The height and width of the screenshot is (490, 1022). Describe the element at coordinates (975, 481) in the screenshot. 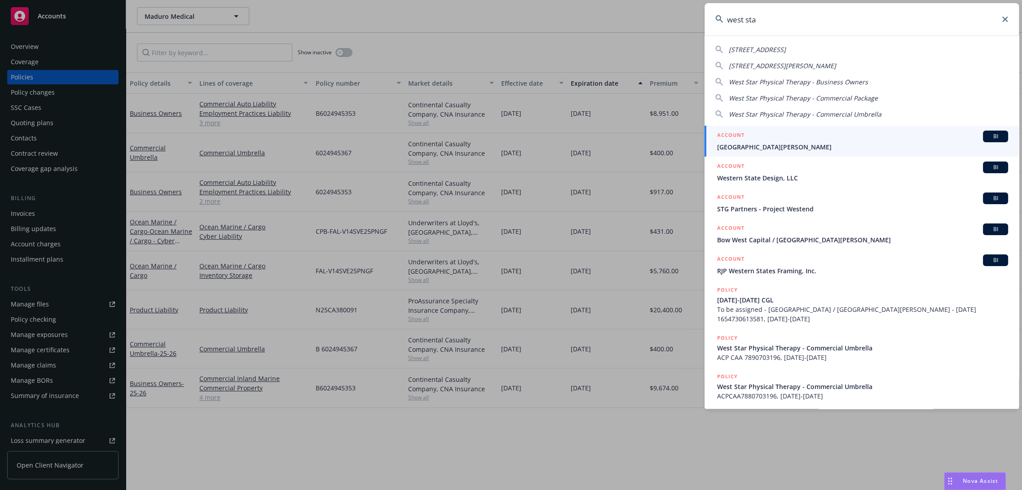

I see `button: Nova Assist` at that location.